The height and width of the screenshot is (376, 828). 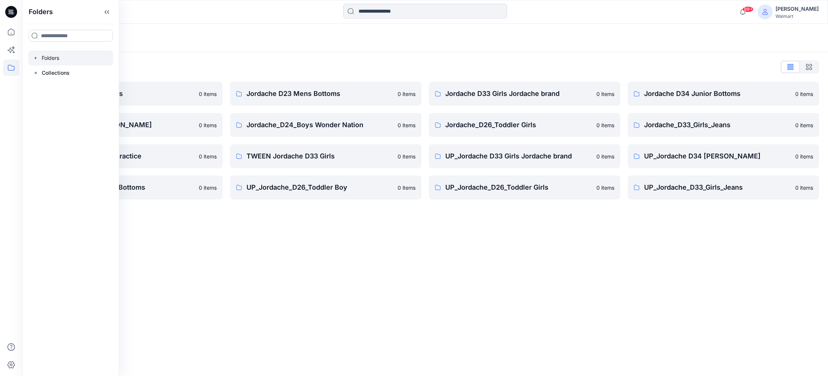 I want to click on a: FA Jordache D23 Mens0 items, so click(x=127, y=94).